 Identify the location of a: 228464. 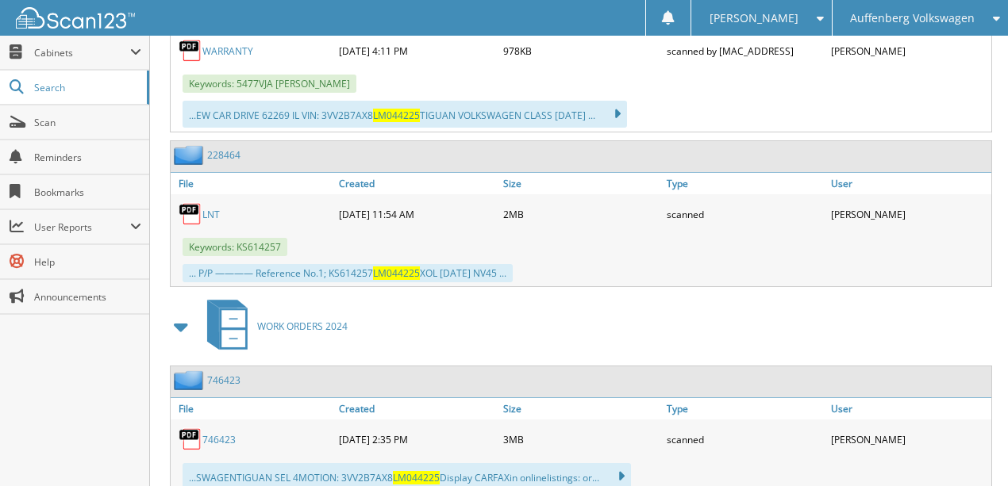
(224, 155).